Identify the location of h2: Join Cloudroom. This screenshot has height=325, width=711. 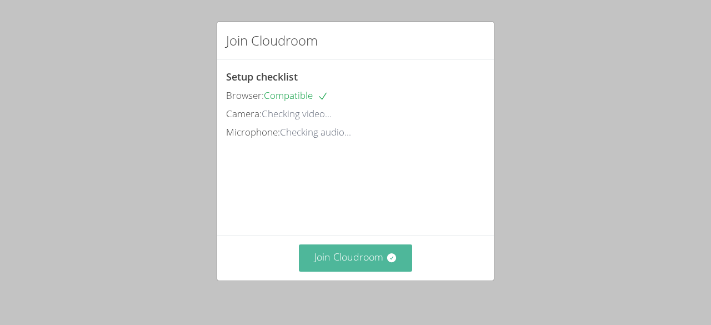
(272, 41).